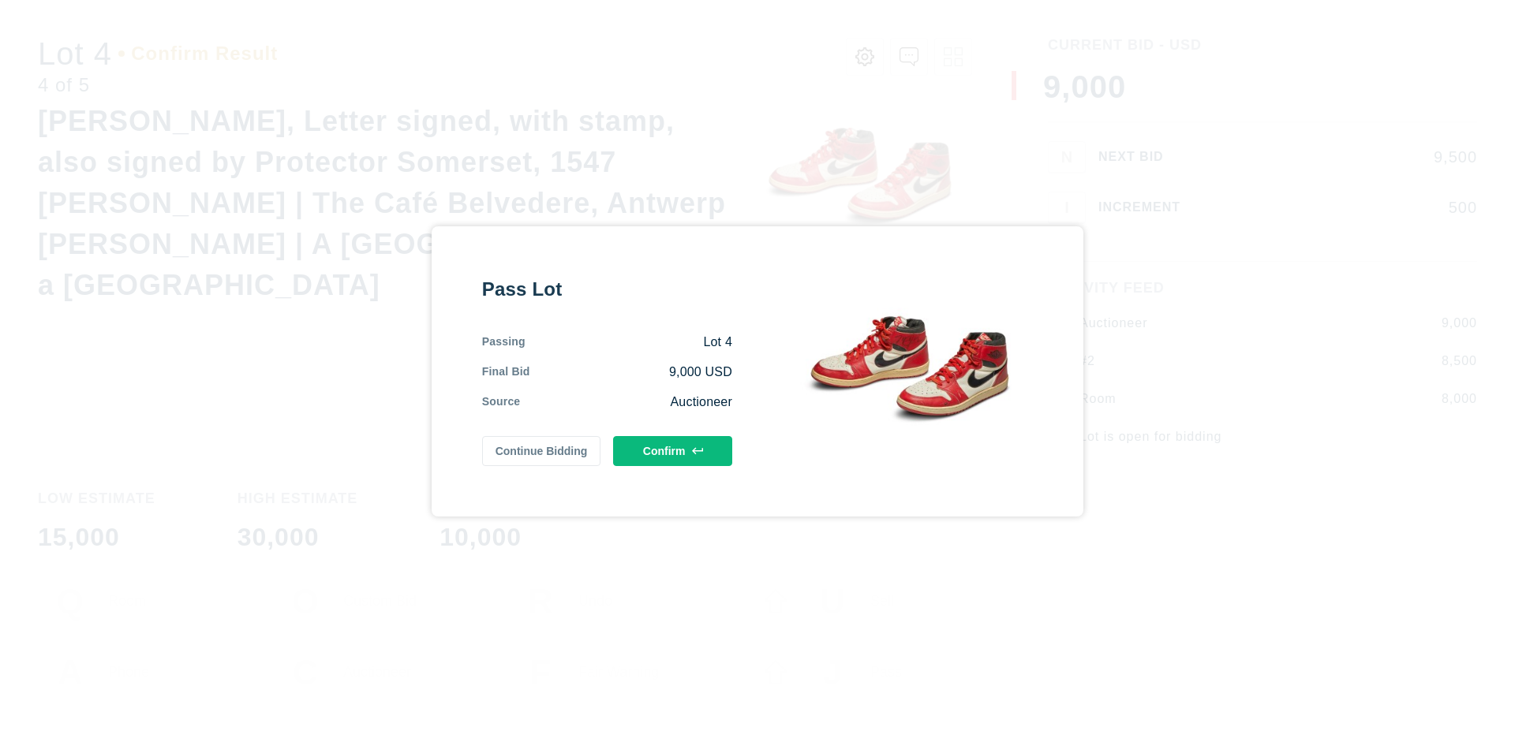 This screenshot has height=742, width=1515. I want to click on div: Lot 4, so click(629, 342).